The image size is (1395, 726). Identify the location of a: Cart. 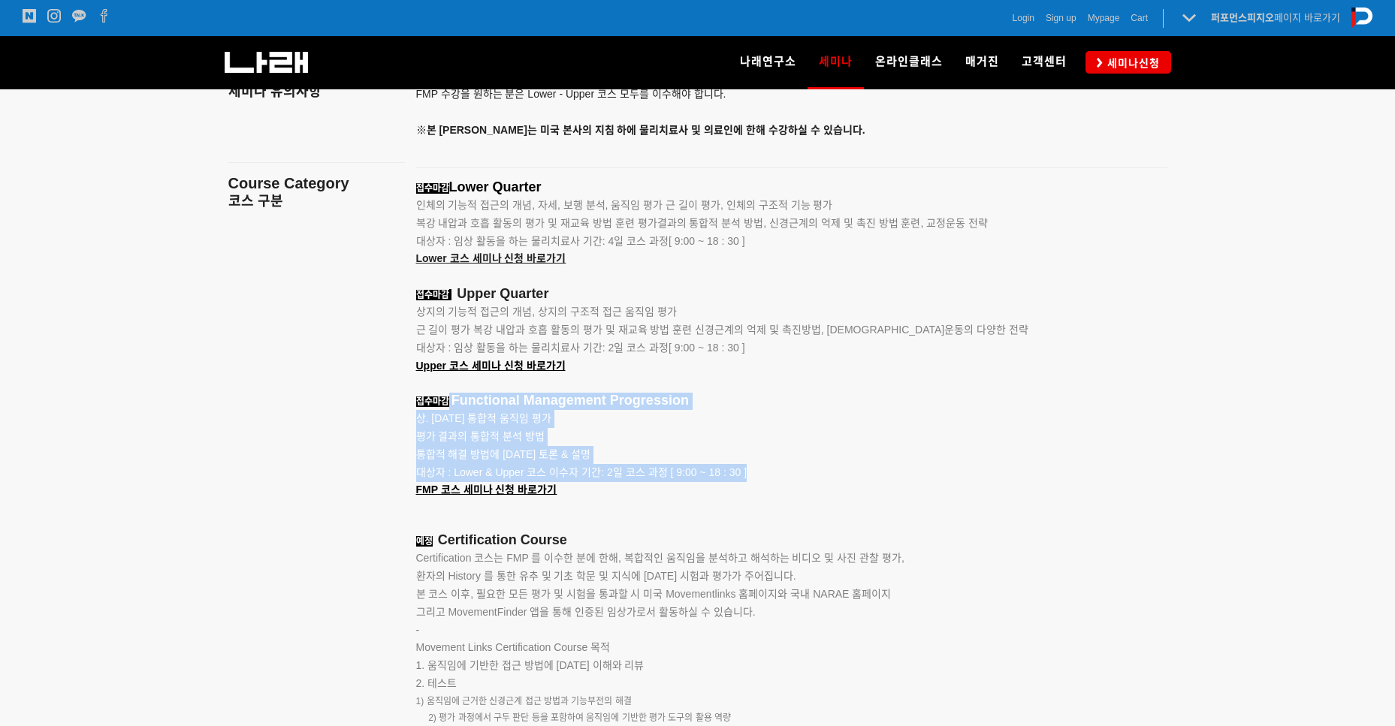
(1139, 18).